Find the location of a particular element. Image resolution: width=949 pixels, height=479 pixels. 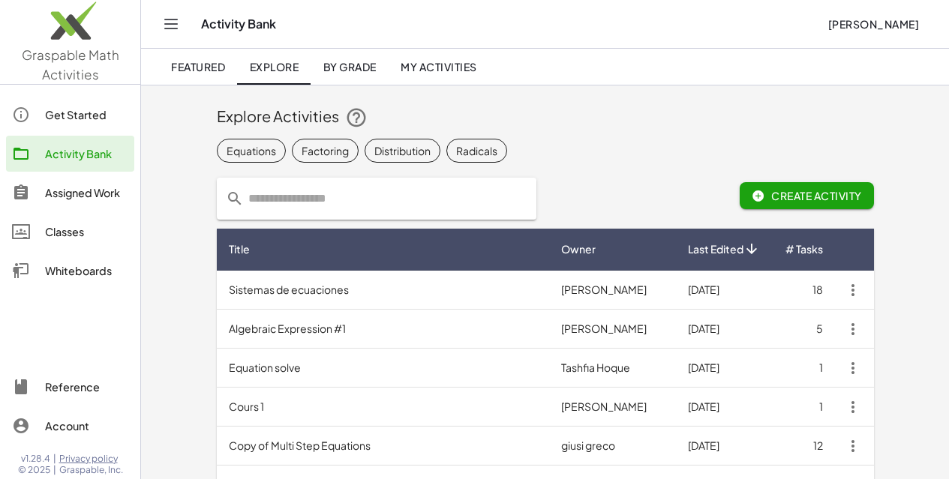

div: Whiteboards is located at coordinates (86, 271).